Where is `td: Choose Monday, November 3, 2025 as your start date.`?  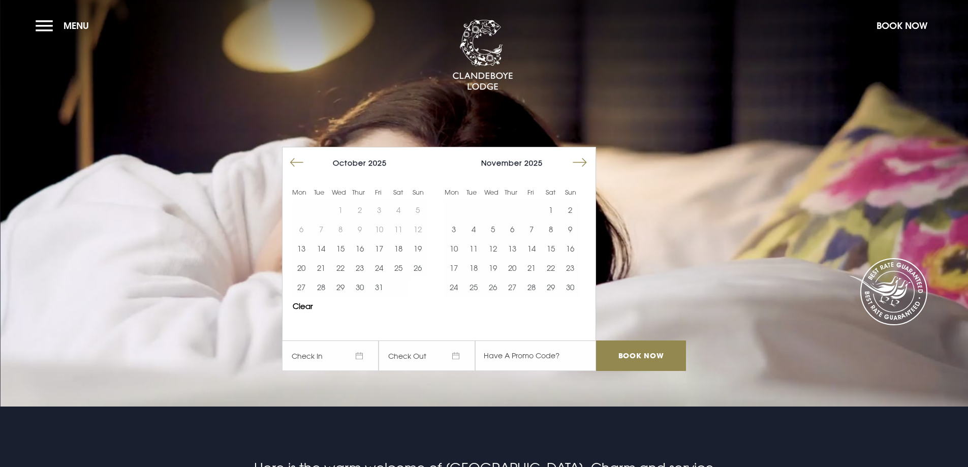 td: Choose Monday, November 3, 2025 as your start date. is located at coordinates (454, 229).